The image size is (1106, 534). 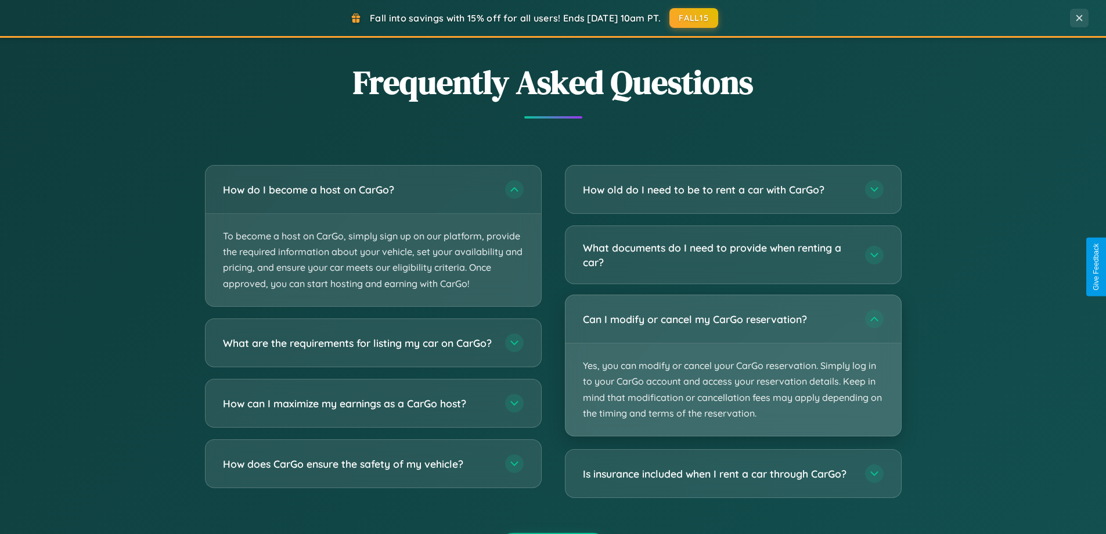 What do you see at coordinates (358, 342) in the screenshot?
I see `h3: What are the requirements for listing my car on CarGo?` at bounding box center [358, 342].